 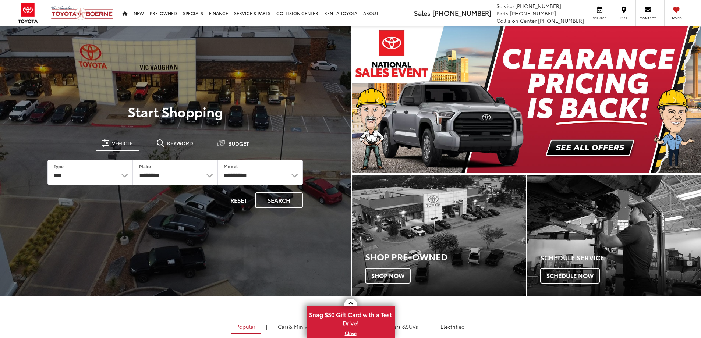 I want to click on span: Schedule Now, so click(x=570, y=276).